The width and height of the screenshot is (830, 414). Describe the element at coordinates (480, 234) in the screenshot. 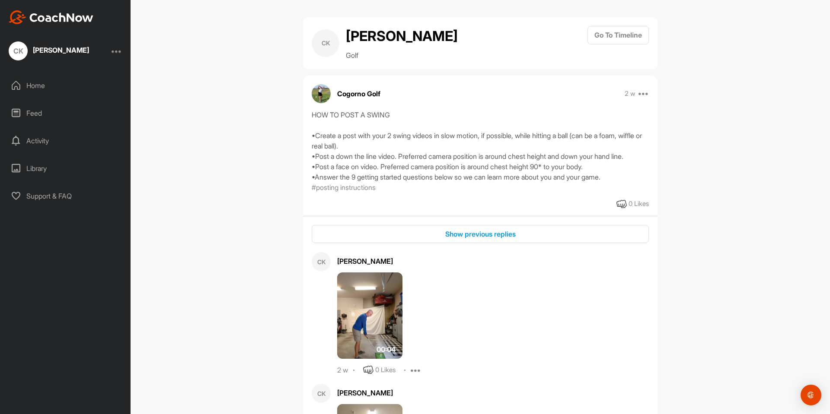

I see `button: Show previous replies` at that location.